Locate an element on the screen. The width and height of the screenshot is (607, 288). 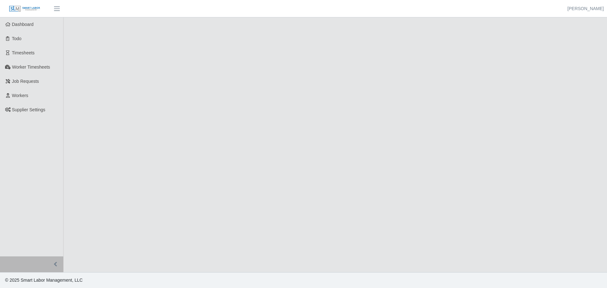
span: Workers is located at coordinates (20, 95).